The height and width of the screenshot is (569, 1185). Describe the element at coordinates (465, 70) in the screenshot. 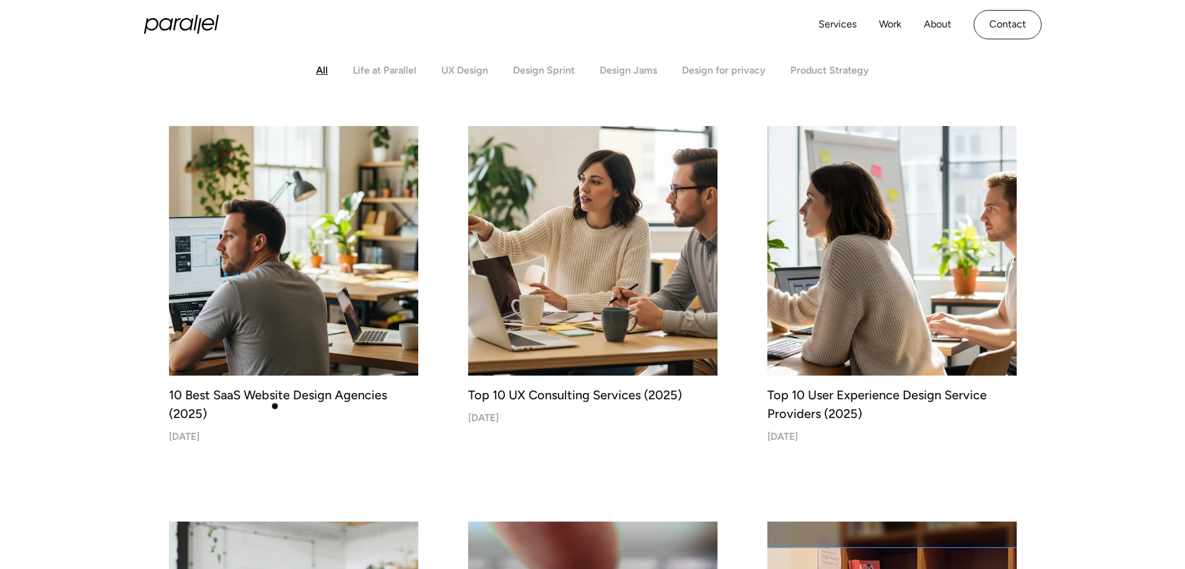

I see `div: UX Design` at that location.